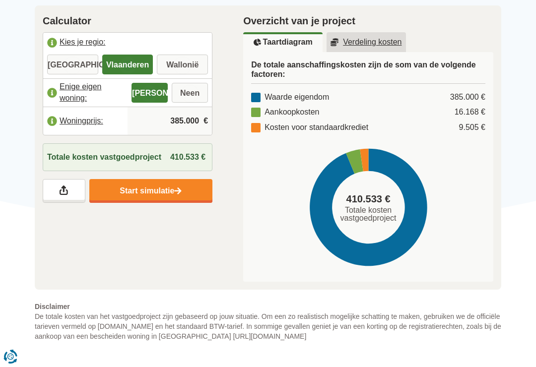 The image size is (536, 367). I want to click on label: Neen, so click(189, 93).